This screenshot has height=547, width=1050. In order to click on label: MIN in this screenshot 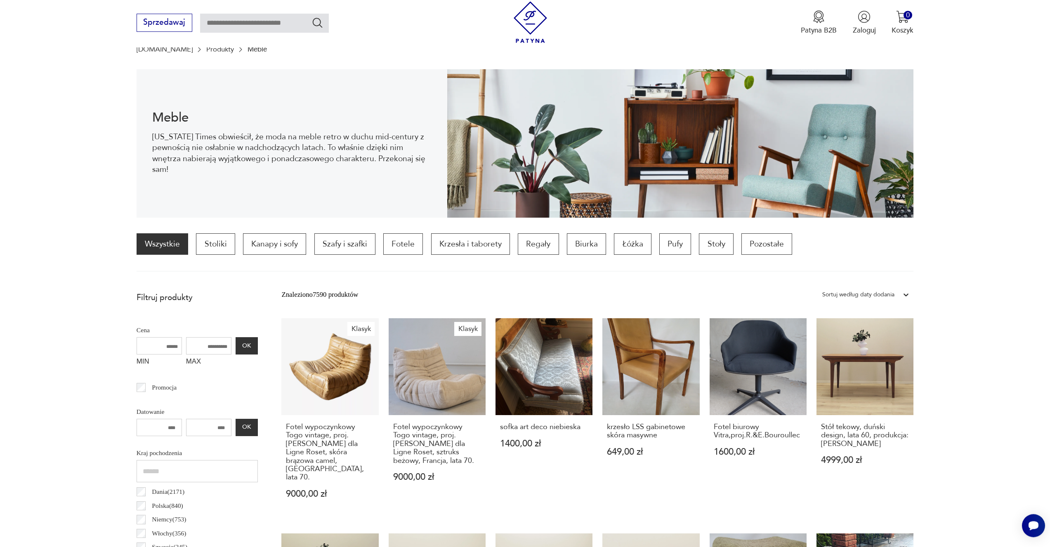, I will do `click(159, 363)`.